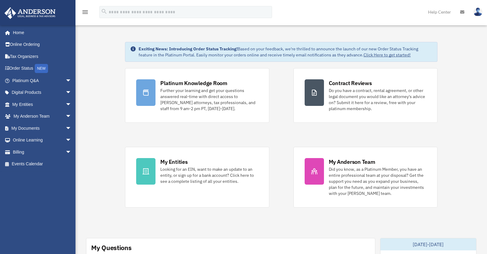 The image size is (487, 254). I want to click on a: My Entitiesarrow_drop_down, so click(42, 104).